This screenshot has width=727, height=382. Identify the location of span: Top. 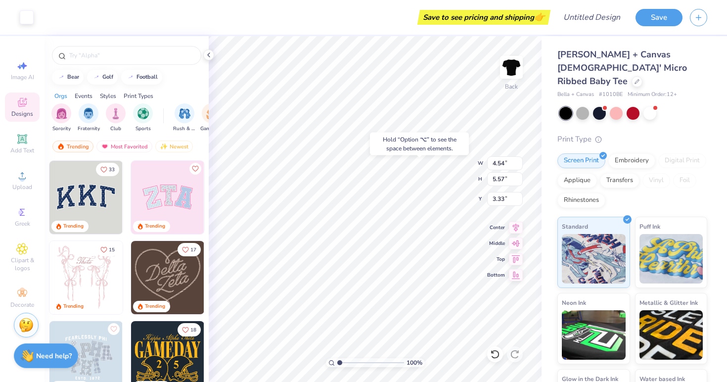
(496, 259).